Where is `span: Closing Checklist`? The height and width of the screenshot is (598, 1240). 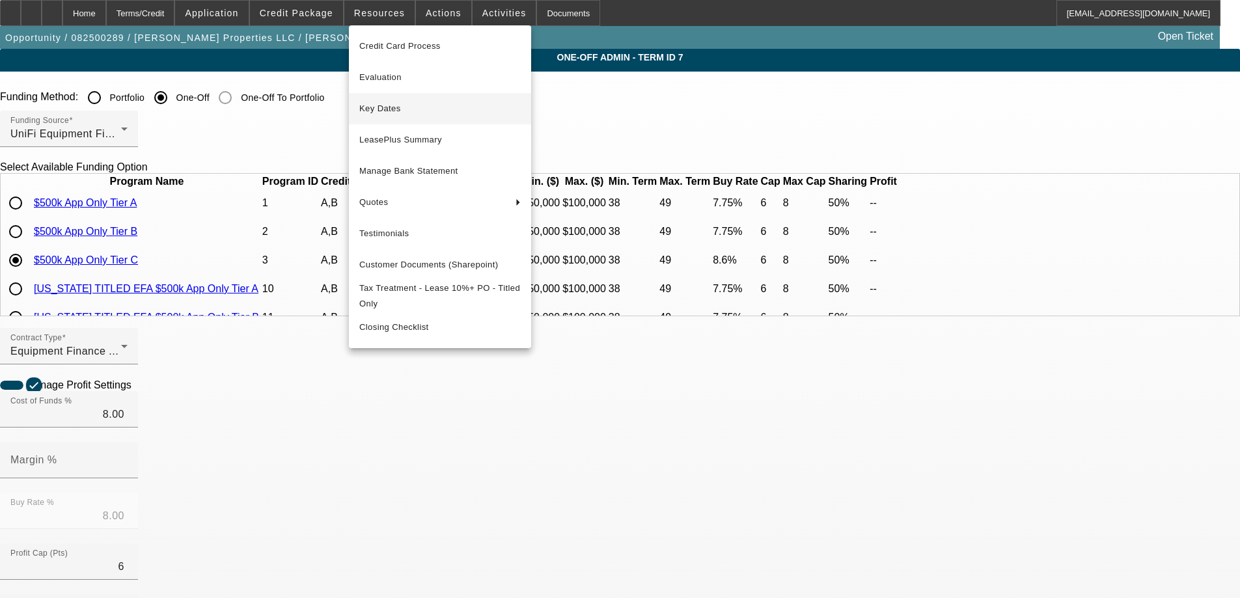 span: Closing Checklist is located at coordinates (394, 327).